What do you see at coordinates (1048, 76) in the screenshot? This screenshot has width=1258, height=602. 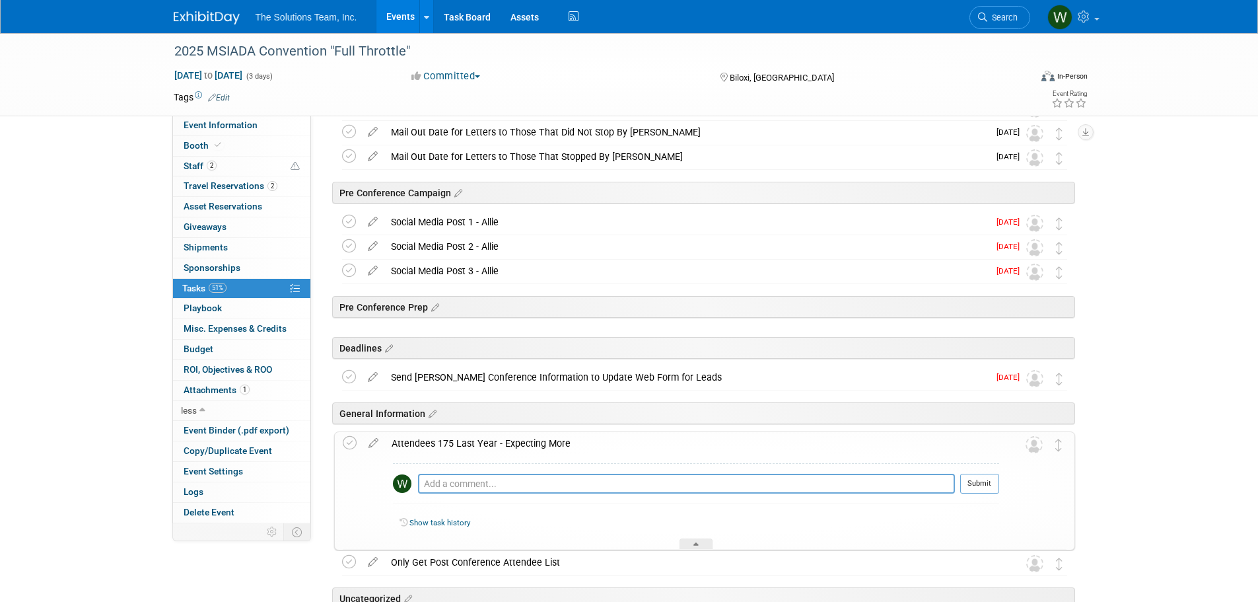 I see `img: Format-Inperson.png` at bounding box center [1048, 76].